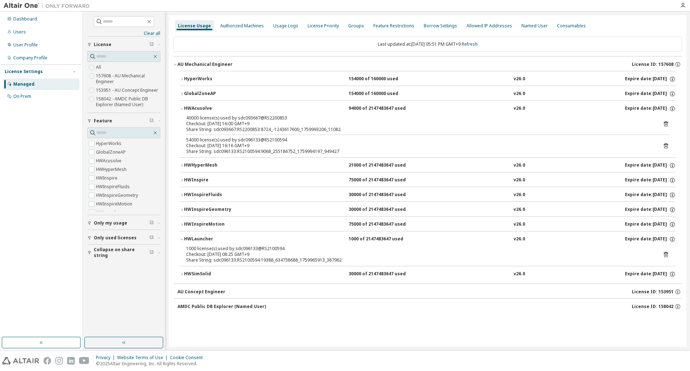 This screenshot has height=371, width=690. What do you see at coordinates (106, 357) in the screenshot?
I see `div: Privacy` at bounding box center [106, 357].